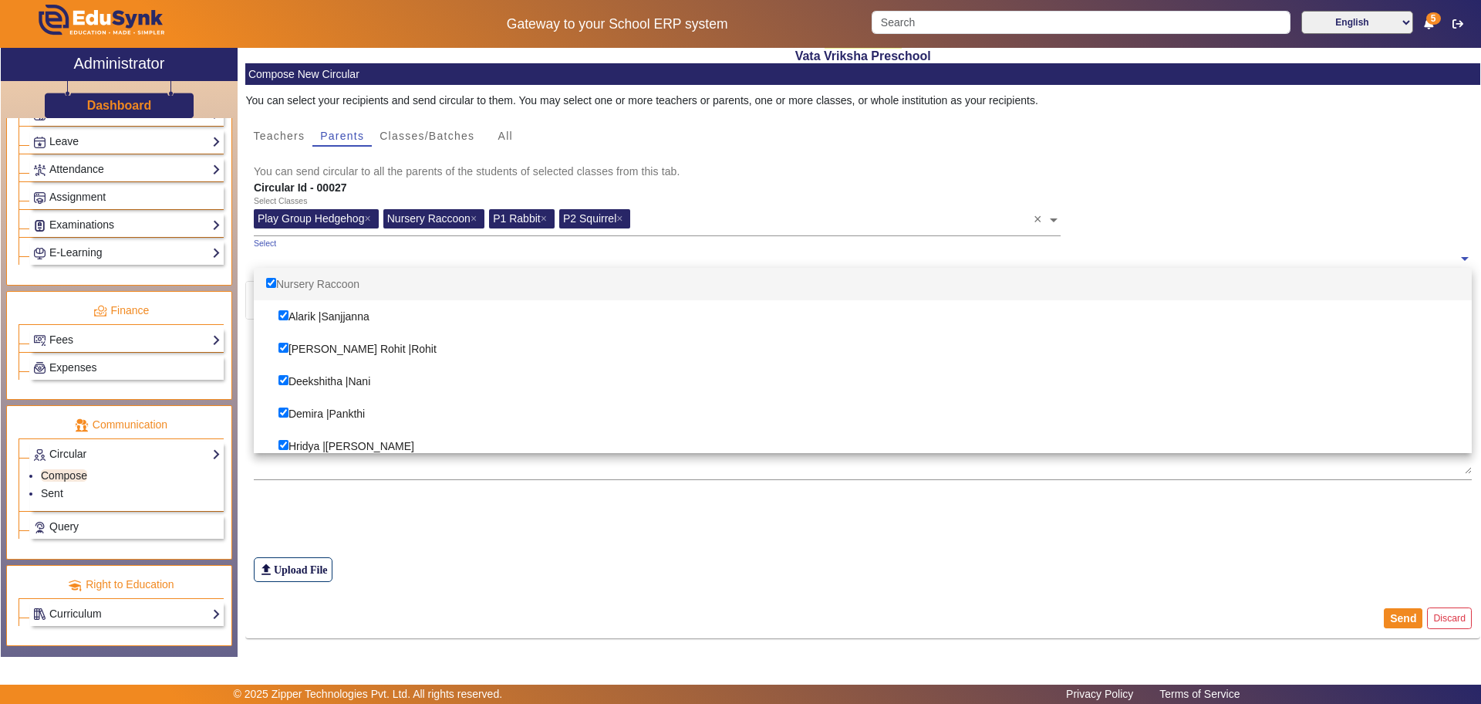 This screenshot has width=1481, height=704. I want to click on span: All, so click(505, 136).